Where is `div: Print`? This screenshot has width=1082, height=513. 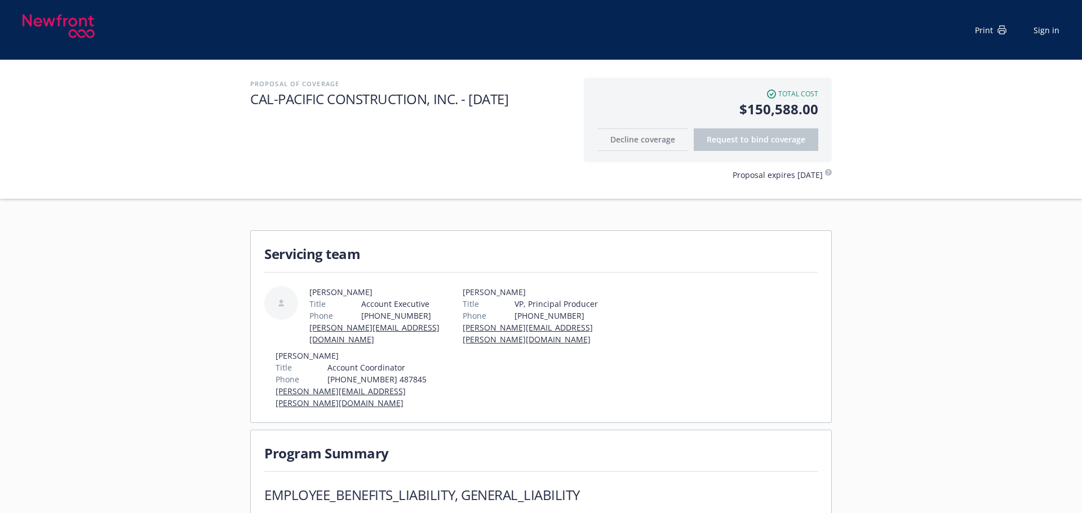 div: Print is located at coordinates (991, 30).